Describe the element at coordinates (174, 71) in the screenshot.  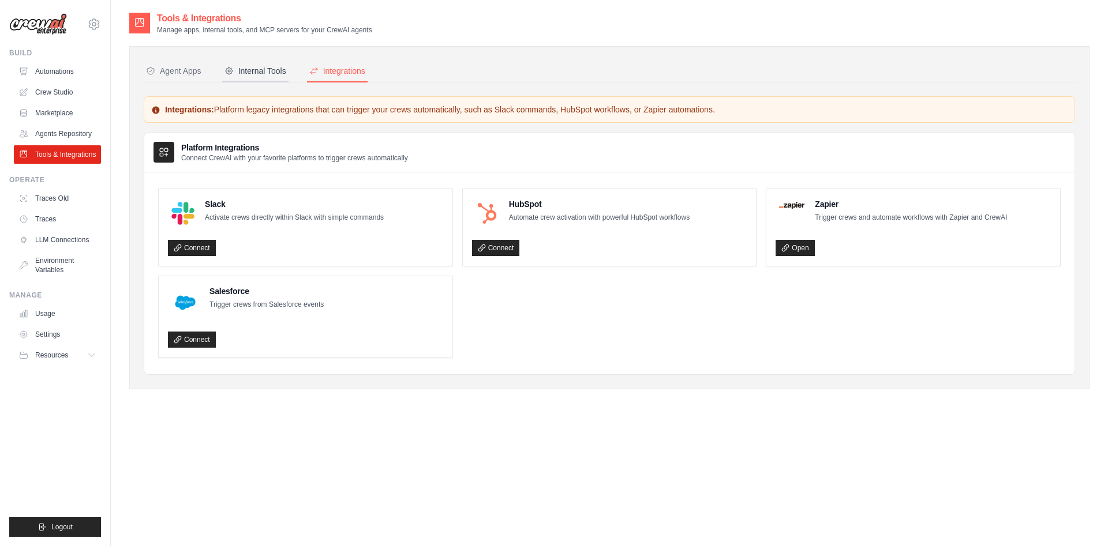
I see `div: Agent Apps` at that location.